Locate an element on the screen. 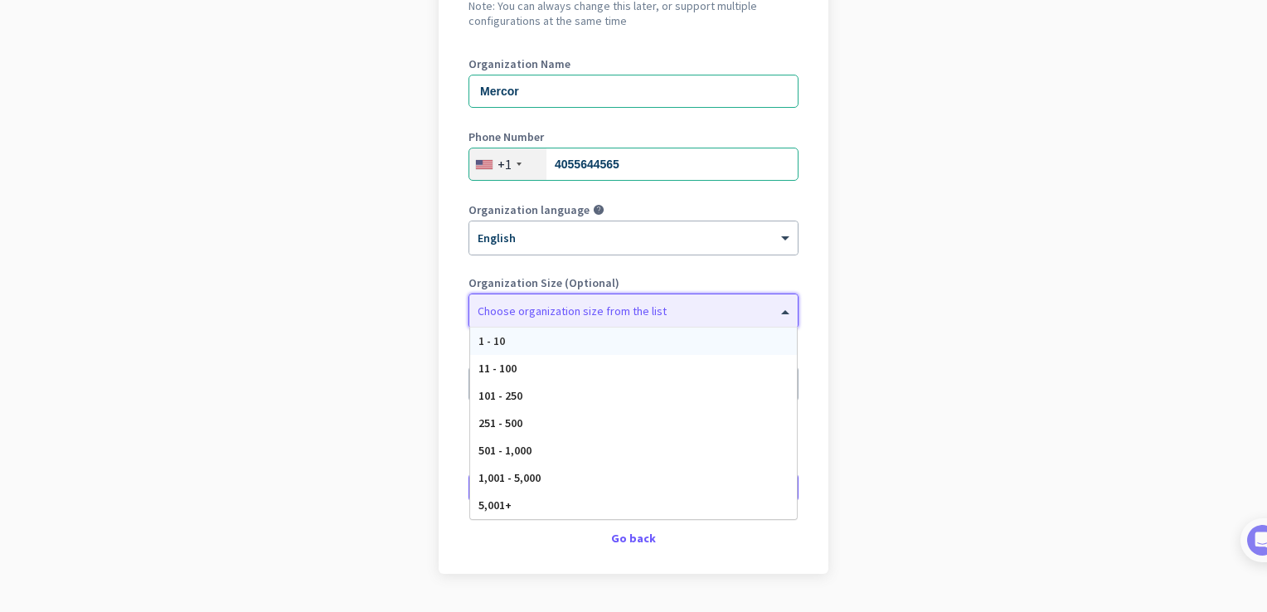 The height and width of the screenshot is (612, 1267). label: Organization language is located at coordinates (529, 210).